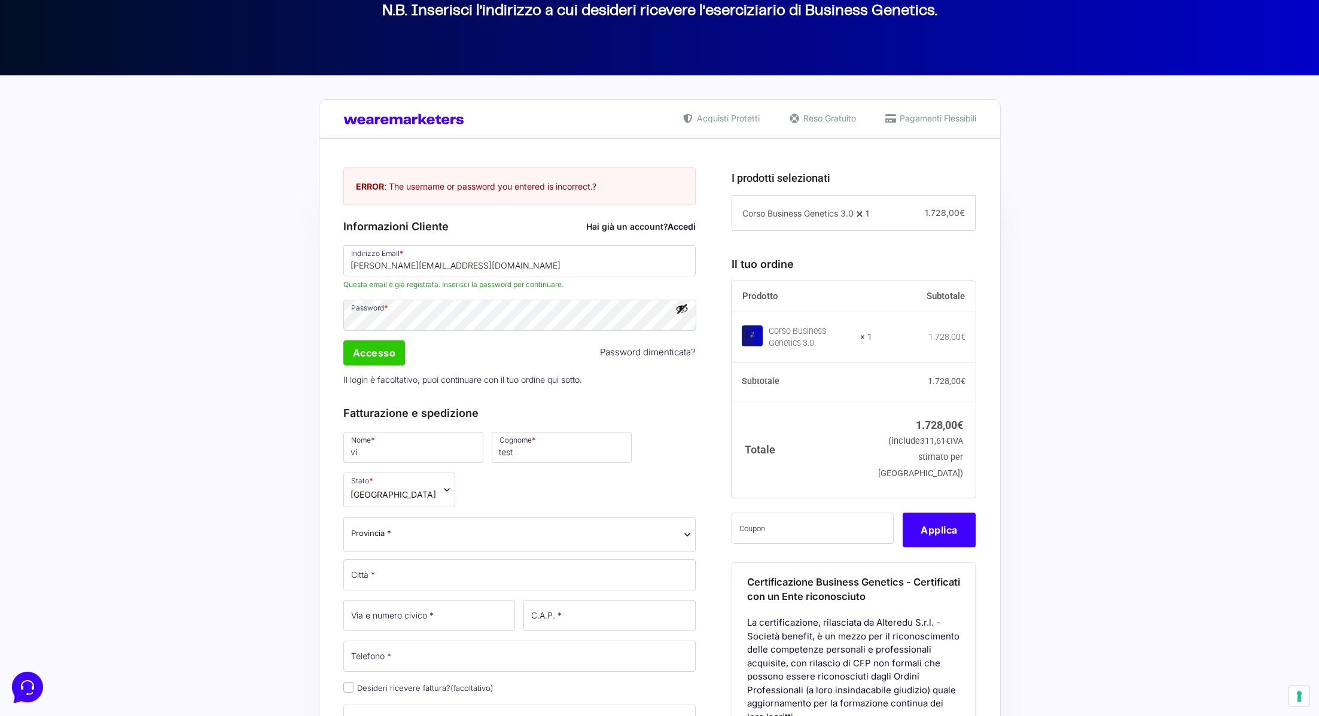 The image size is (1319, 716). I want to click on strong: × 1, so click(866, 337).